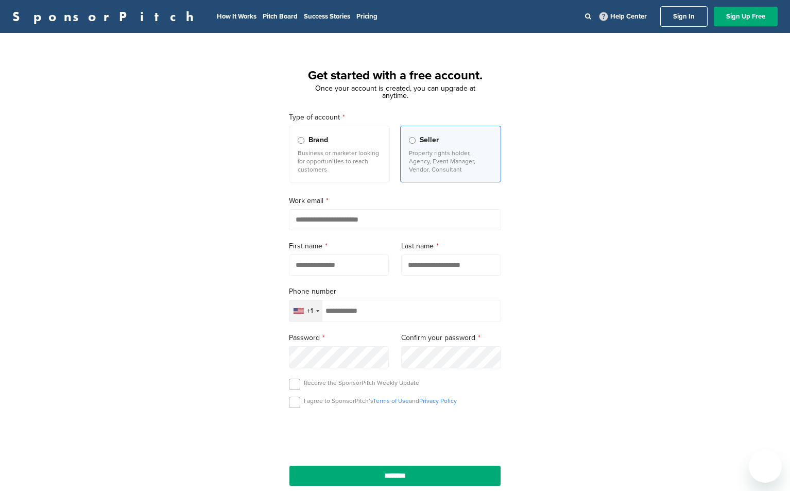 The height and width of the screenshot is (491, 790). Describe the element at coordinates (451, 338) in the screenshot. I see `label: Confirm your password` at that location.